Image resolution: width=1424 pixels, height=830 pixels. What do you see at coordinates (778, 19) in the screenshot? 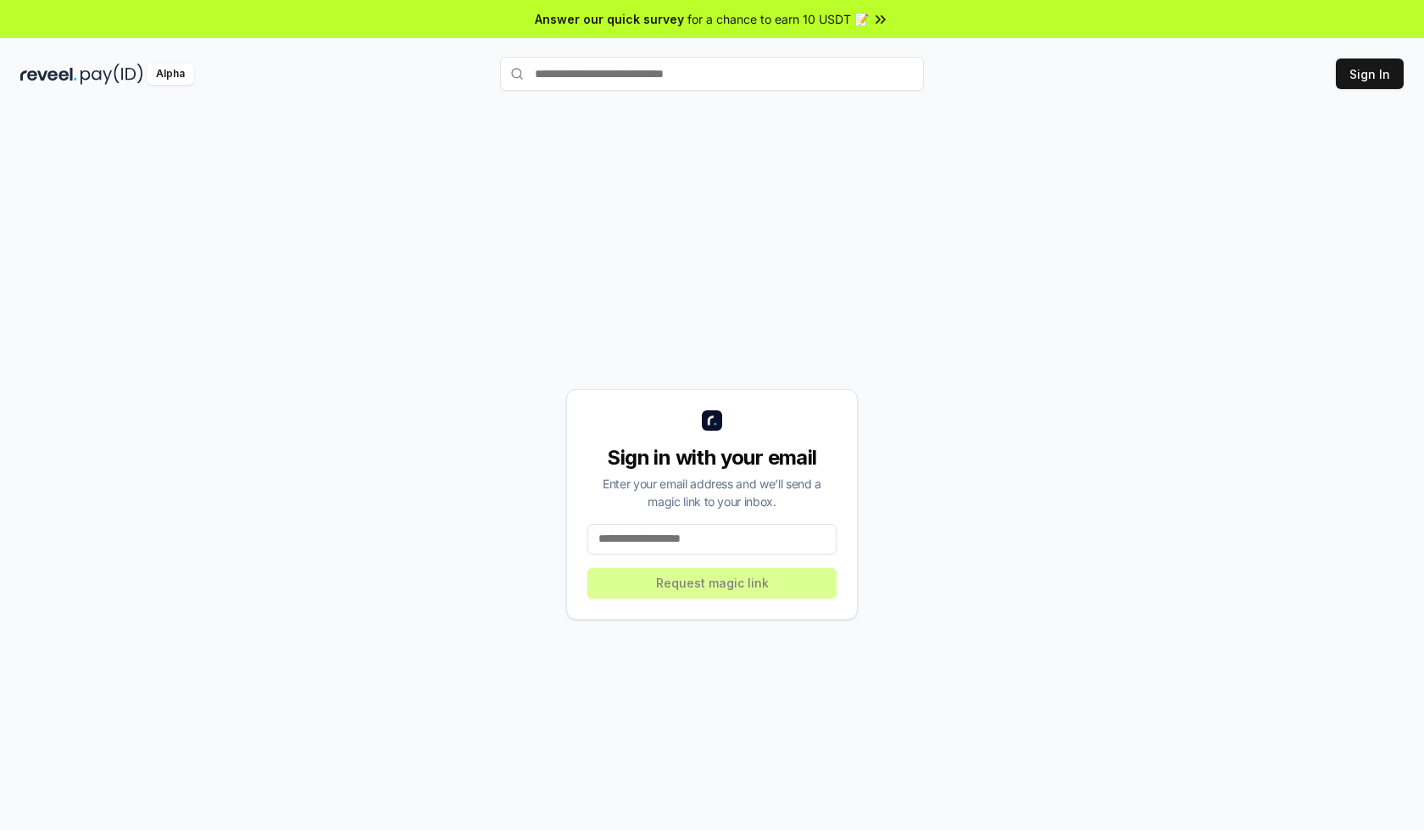
I see `span: for a chance to earn 10 USDT 📝` at bounding box center [778, 19].